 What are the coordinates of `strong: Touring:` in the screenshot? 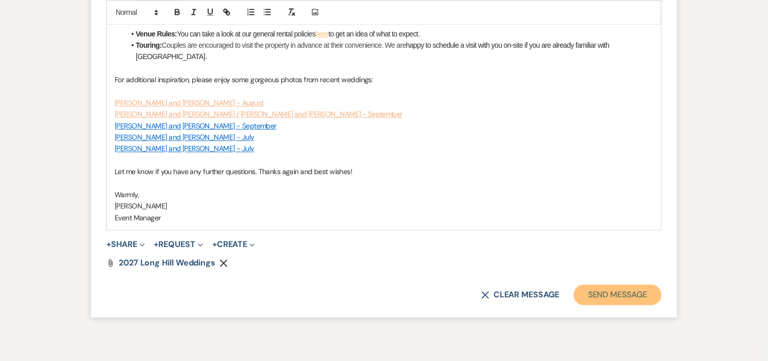 It's located at (148, 45).